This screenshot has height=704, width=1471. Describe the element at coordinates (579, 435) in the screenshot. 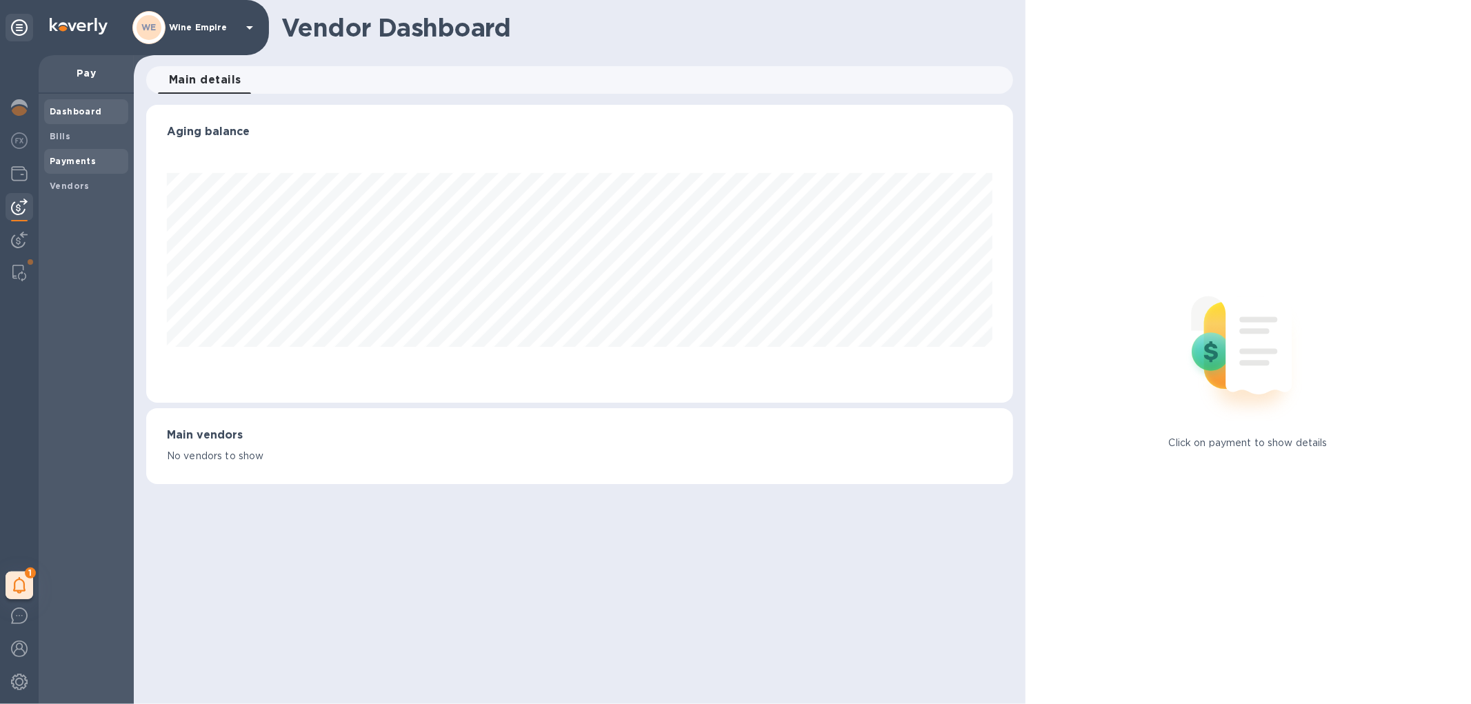

I see `h3: Main vendors` at that location.